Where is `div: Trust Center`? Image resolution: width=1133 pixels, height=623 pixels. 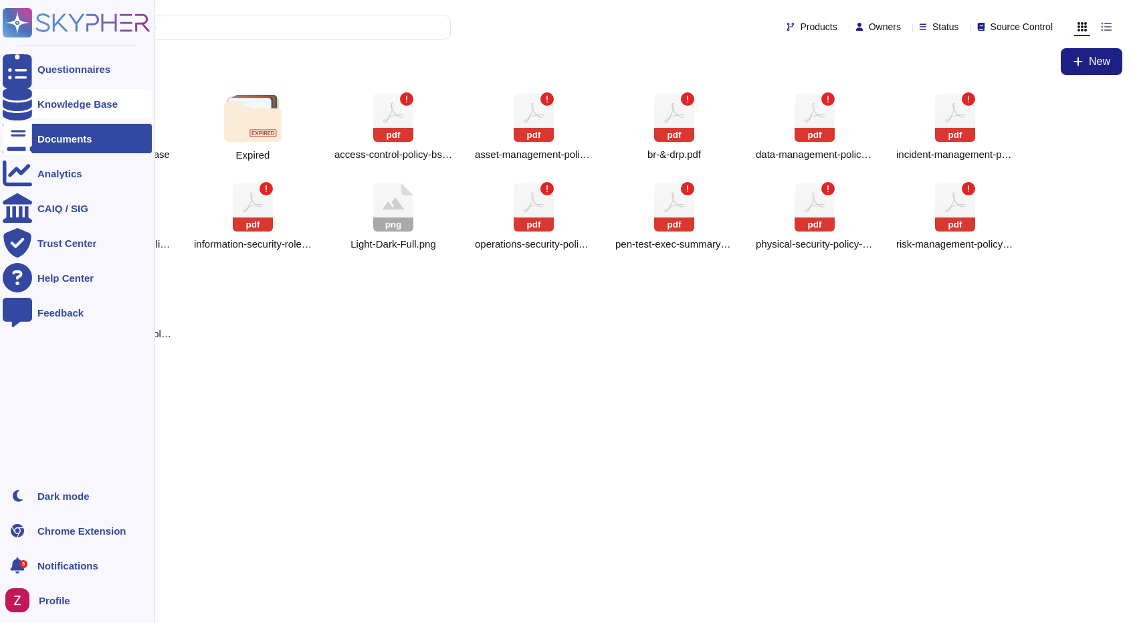
div: Trust Center is located at coordinates (67, 243).